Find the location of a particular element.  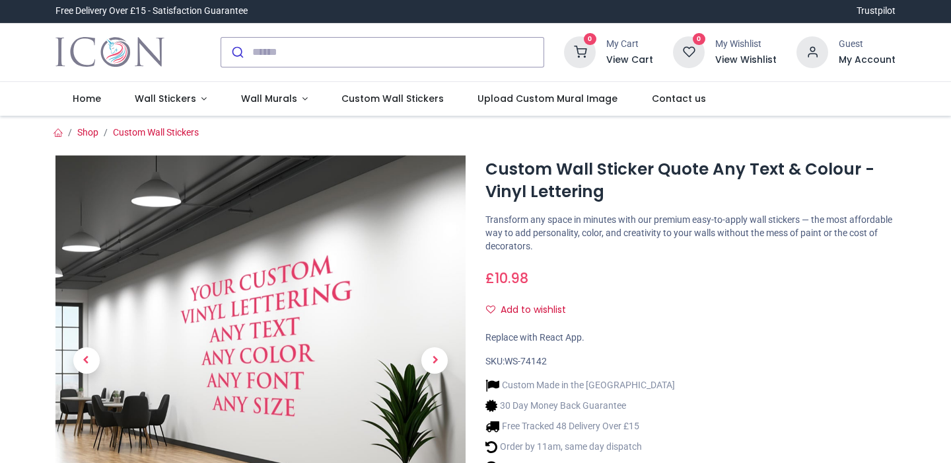

a: Wall Murals is located at coordinates (274, 99).